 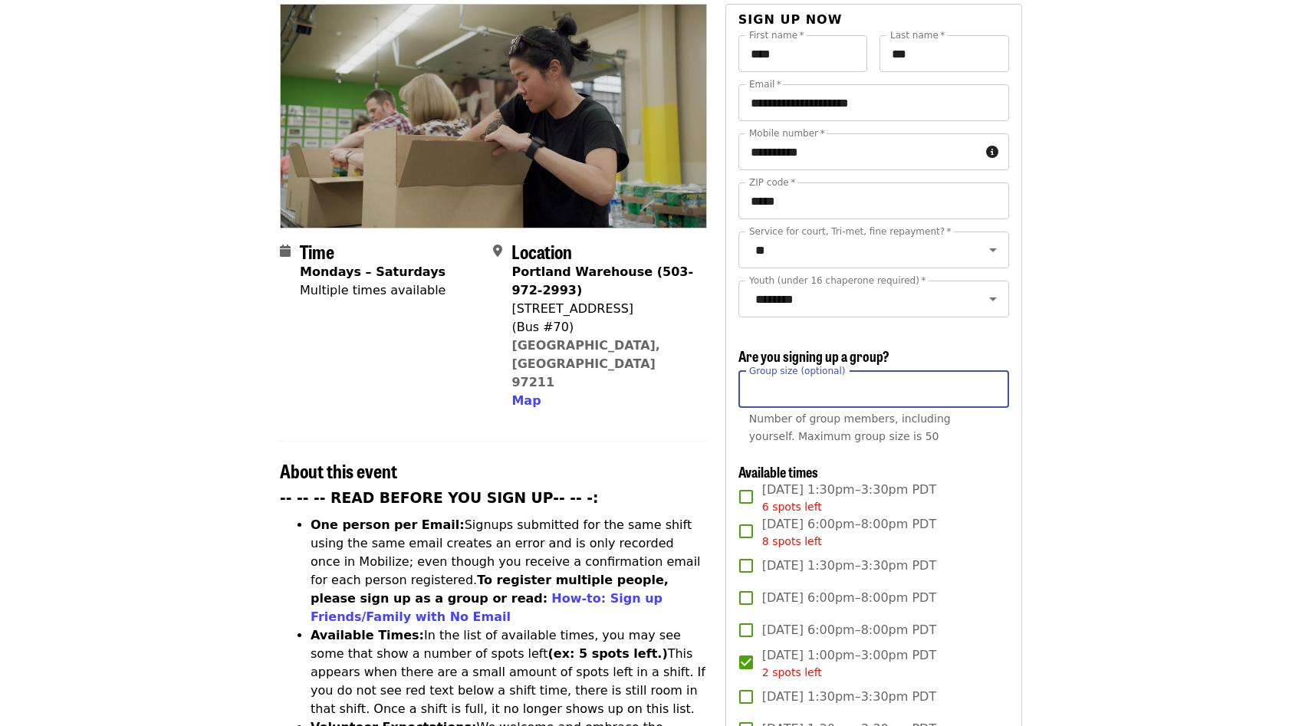 I want to click on strong: (ex: 5 spots left.), so click(x=607, y=653).